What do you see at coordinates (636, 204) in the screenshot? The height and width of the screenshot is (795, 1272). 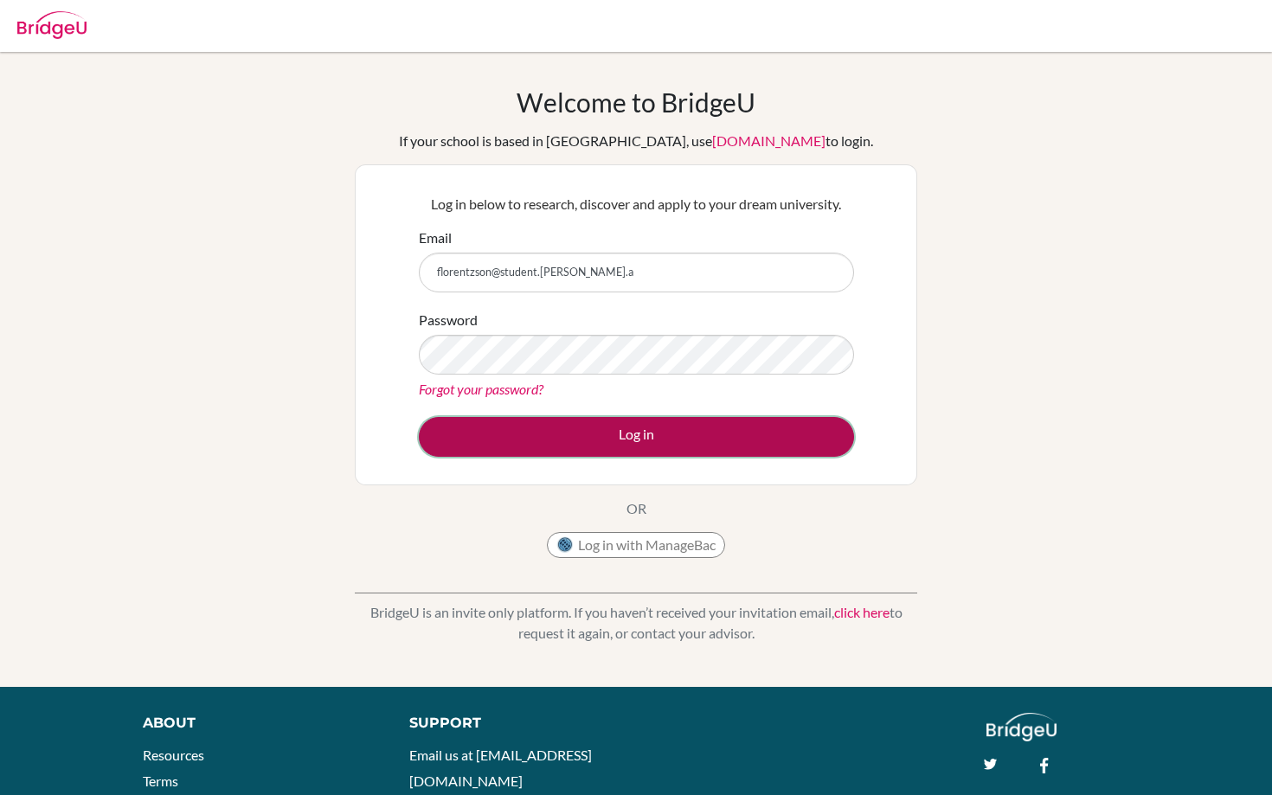 I see `p: Log in below to research, discover and apply to your dream university.` at bounding box center [636, 204].